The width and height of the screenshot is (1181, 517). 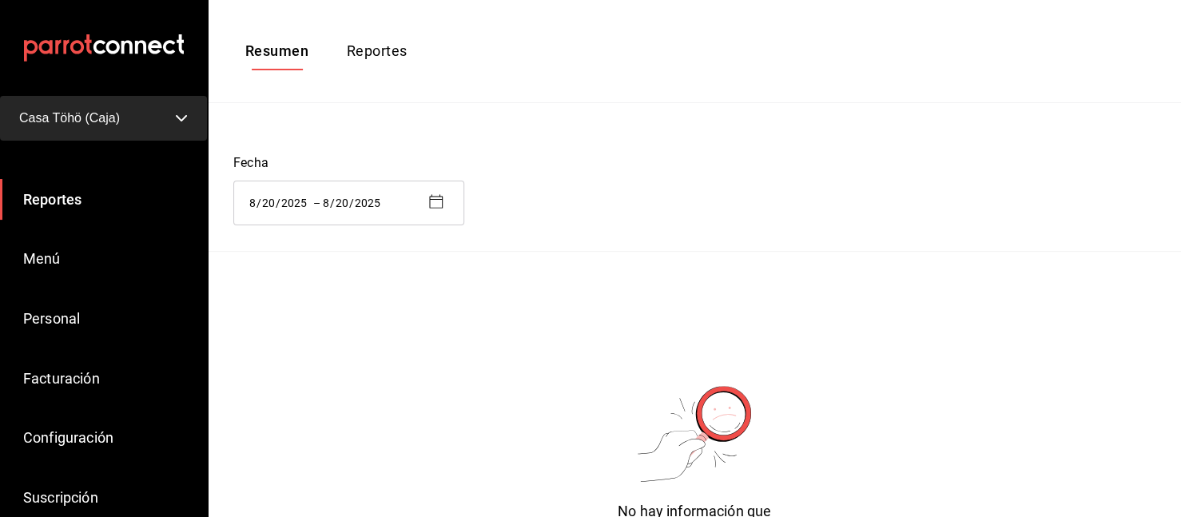 I want to click on span: Configuración, so click(x=68, y=437).